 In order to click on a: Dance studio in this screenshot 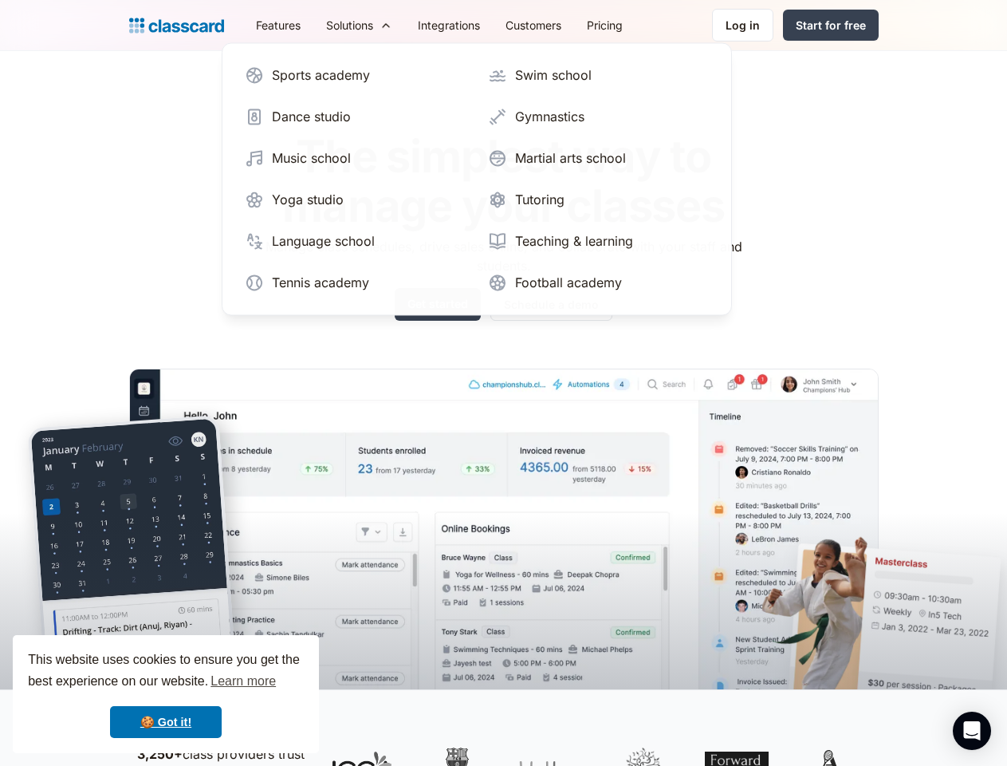, I will do `click(355, 116)`.